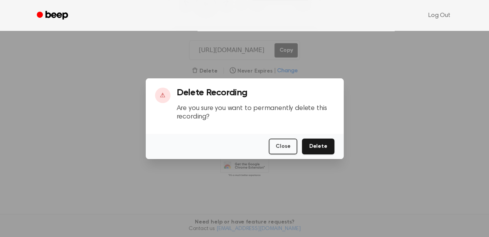 The height and width of the screenshot is (237, 489). What do you see at coordinates (53, 15) in the screenshot?
I see `a: Beep` at bounding box center [53, 15].